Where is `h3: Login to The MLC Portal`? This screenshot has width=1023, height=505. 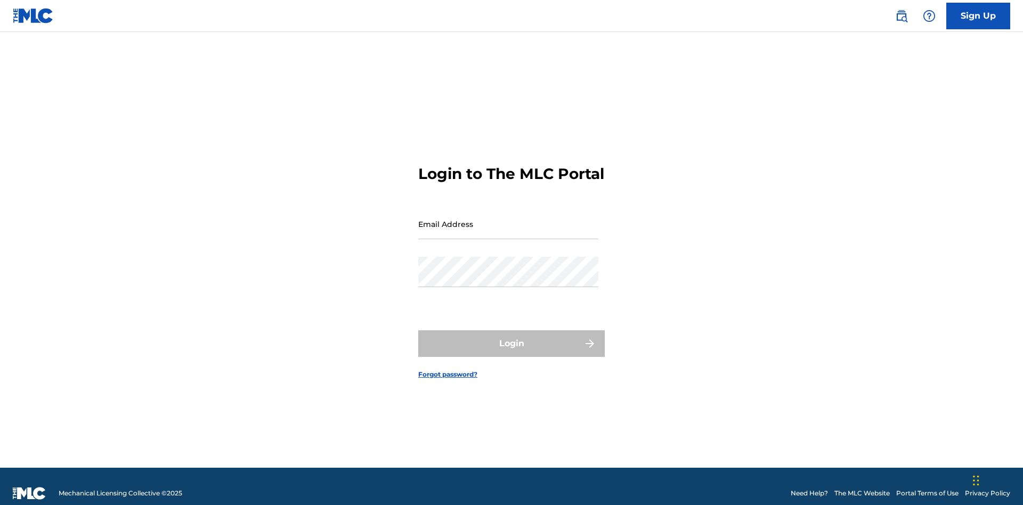
h3: Login to The MLC Portal is located at coordinates (511, 174).